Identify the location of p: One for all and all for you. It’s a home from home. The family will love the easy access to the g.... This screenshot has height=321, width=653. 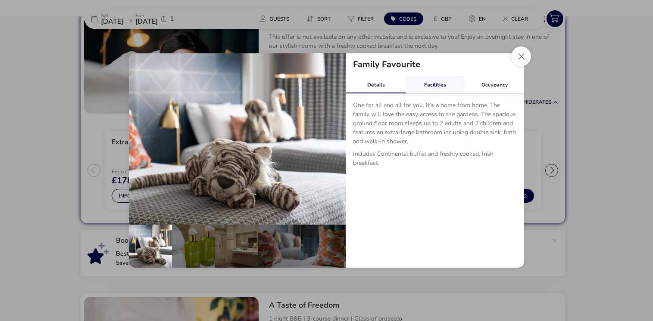
(435, 125).